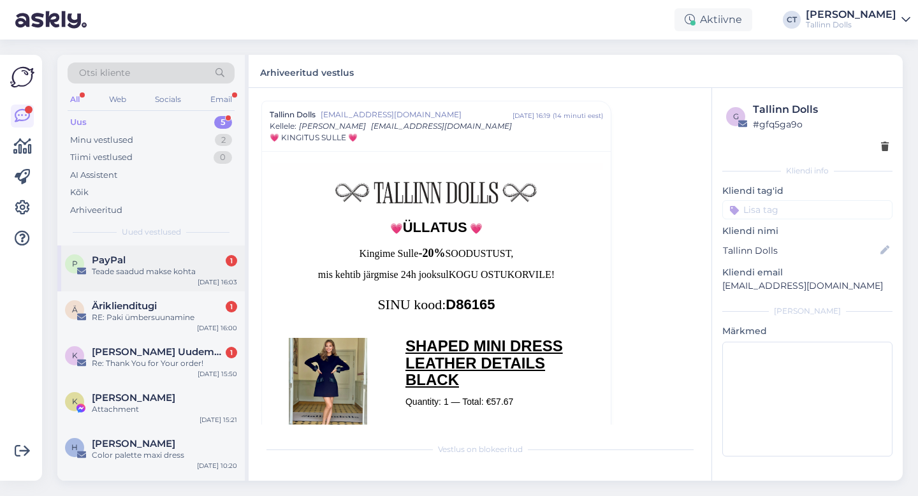 This screenshot has width=918, height=496. I want to click on div: All, so click(75, 99).